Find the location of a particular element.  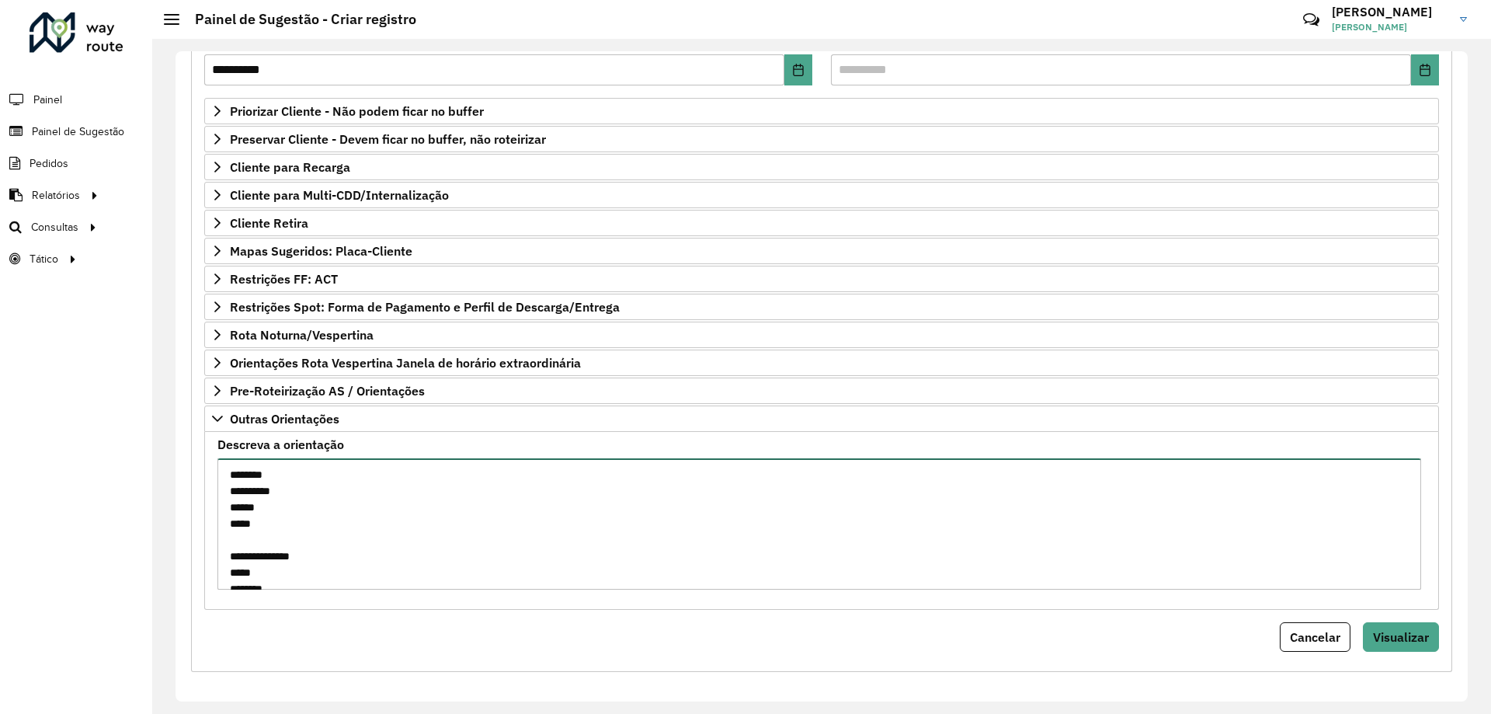

a: Rota Noturna/Vespertina is located at coordinates (822, 335).